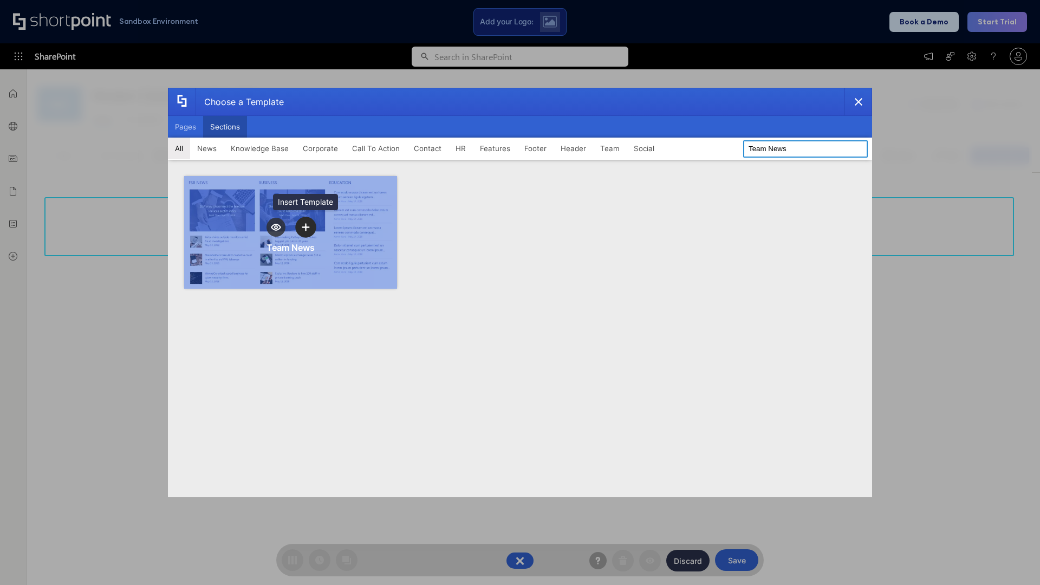 Image resolution: width=1040 pixels, height=585 pixels. What do you see at coordinates (573, 148) in the screenshot?
I see `button: Header` at bounding box center [573, 148].